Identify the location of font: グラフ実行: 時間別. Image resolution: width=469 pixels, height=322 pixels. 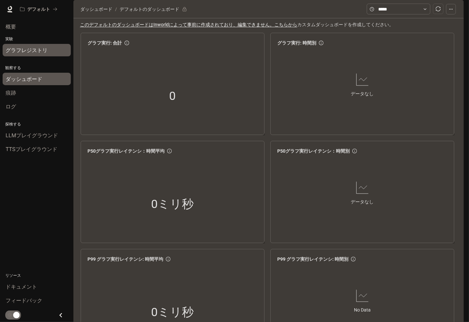
(297, 43).